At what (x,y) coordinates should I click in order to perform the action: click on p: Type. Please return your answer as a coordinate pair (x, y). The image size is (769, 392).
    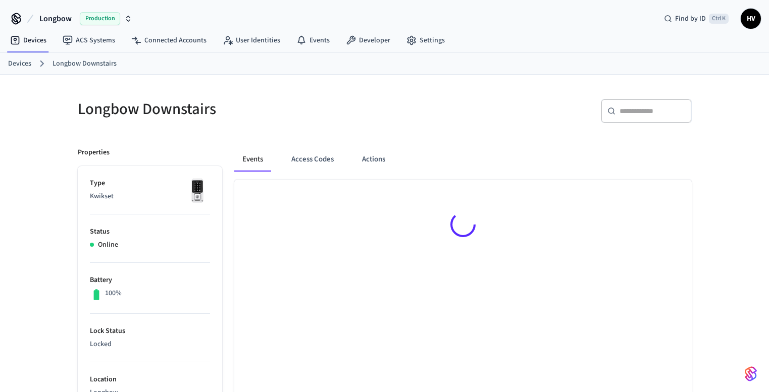
    Looking at the image, I should click on (150, 183).